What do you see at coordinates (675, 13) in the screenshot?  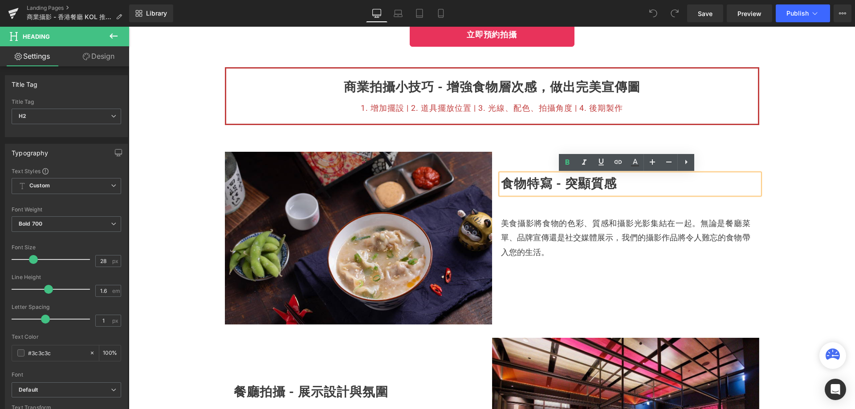 I see `button: Redo` at bounding box center [675, 13].